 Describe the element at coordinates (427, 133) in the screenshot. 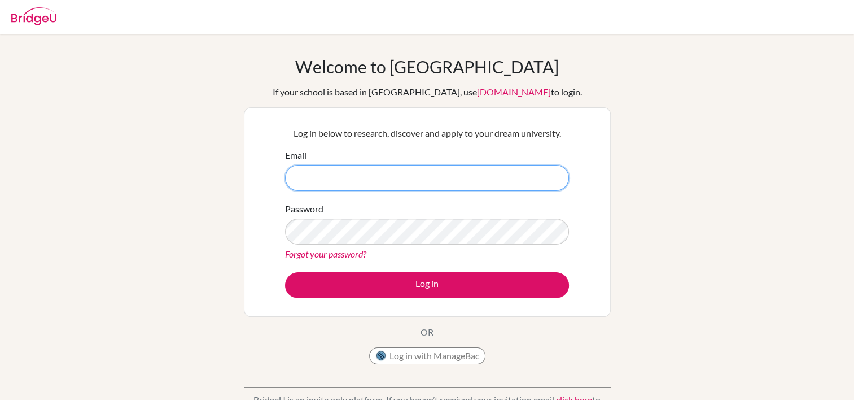

I see `p: Log in below to research, discover and apply to your dream university.` at that location.